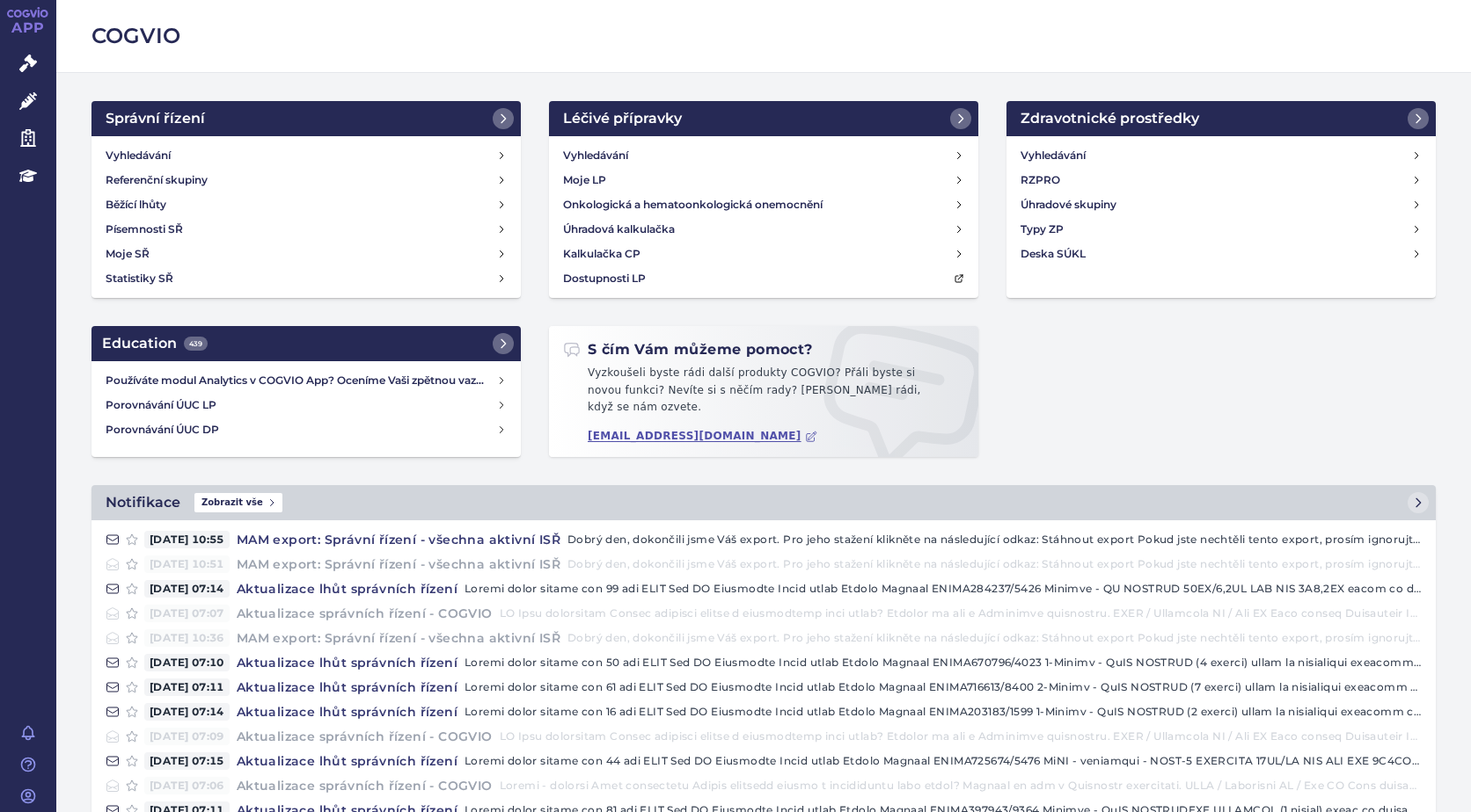 The width and height of the screenshot is (1471, 812). Describe the element at coordinates (584, 181) in the screenshot. I see `h4: Moje LP` at that location.